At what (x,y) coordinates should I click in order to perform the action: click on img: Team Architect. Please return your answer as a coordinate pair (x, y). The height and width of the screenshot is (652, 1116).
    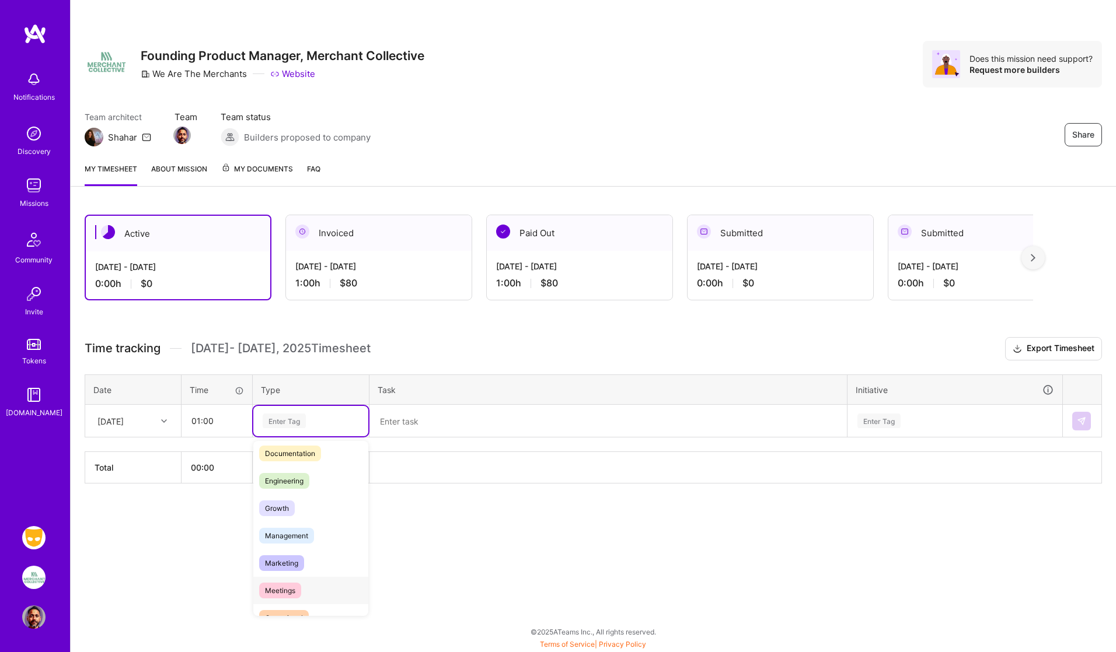
    Looking at the image, I should click on (94, 137).